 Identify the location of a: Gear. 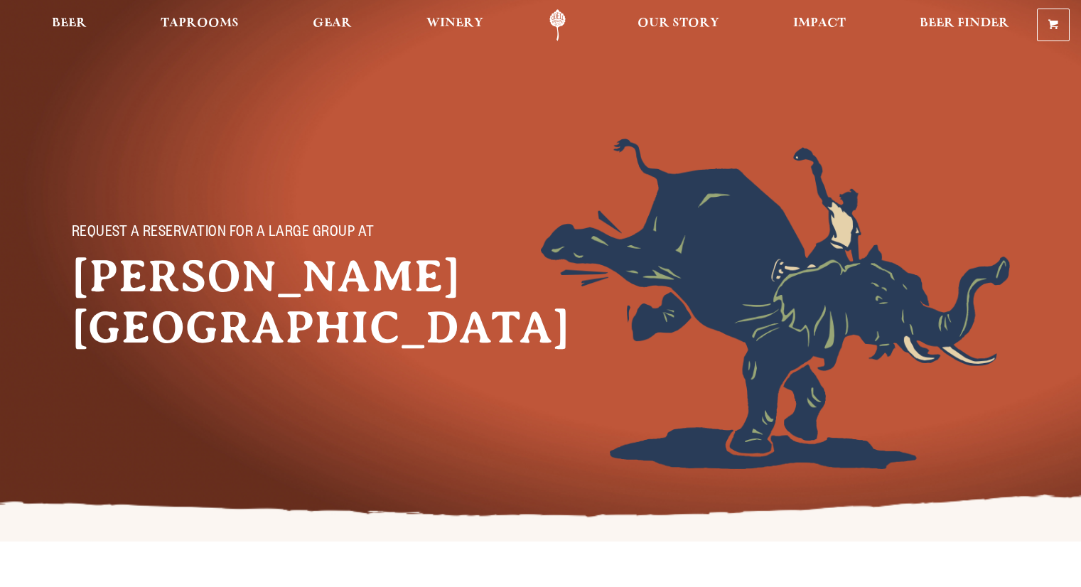
(332, 25).